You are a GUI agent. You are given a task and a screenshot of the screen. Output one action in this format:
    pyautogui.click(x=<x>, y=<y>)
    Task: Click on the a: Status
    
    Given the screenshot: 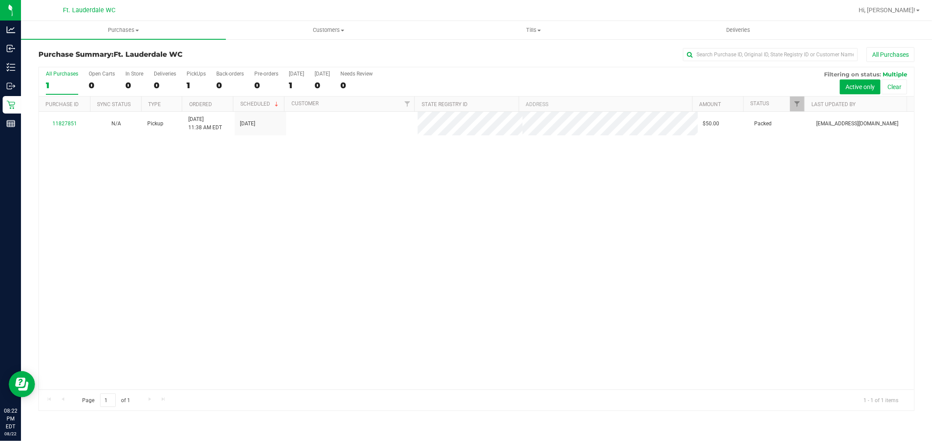 What is the action you would take?
    pyautogui.click(x=759, y=104)
    